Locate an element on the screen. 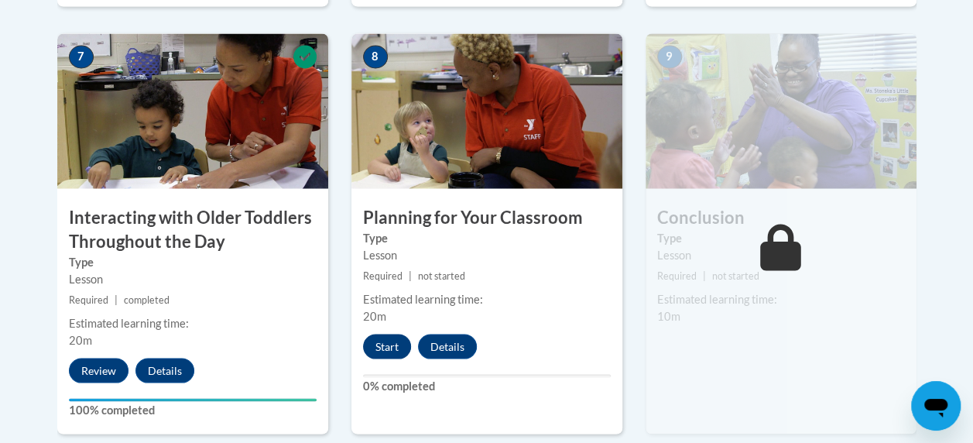 This screenshot has height=443, width=973. button: Start is located at coordinates (387, 346).